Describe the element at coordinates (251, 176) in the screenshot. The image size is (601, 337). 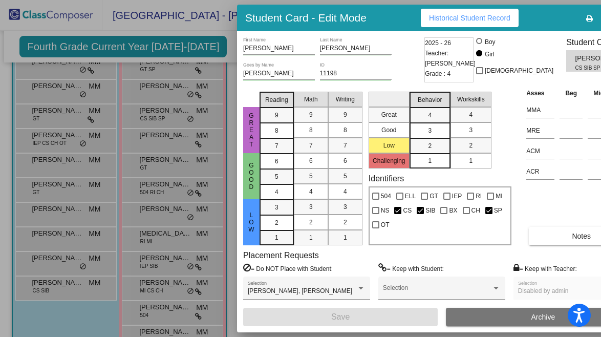
I see `span: Good` at that location.